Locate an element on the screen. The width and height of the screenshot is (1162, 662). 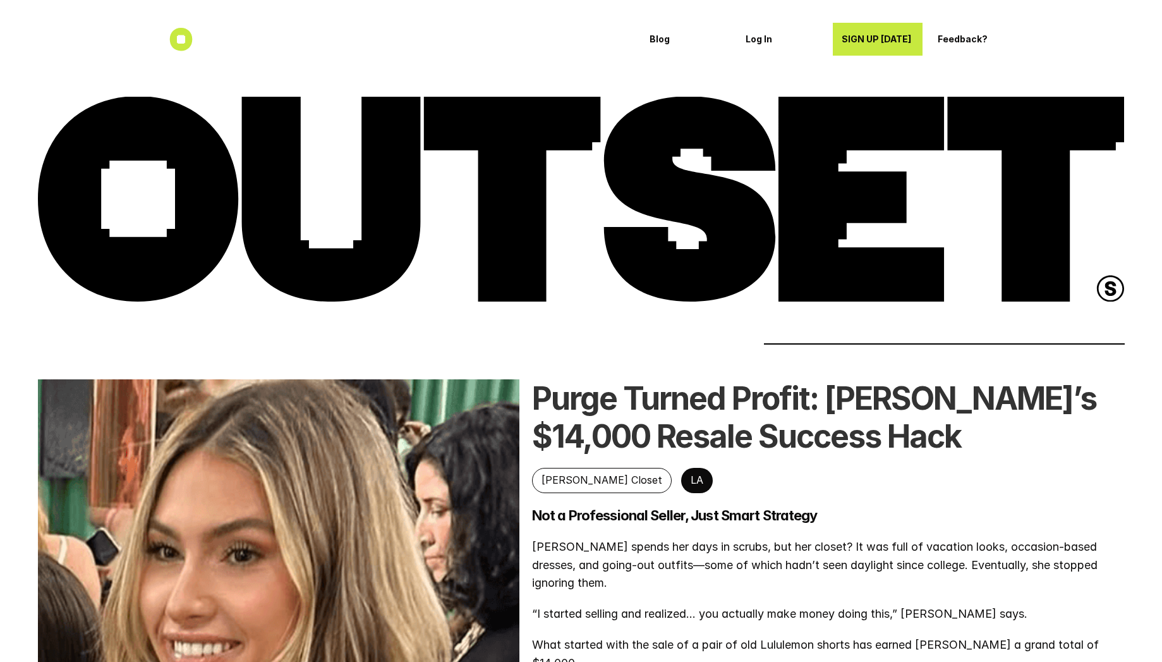
p: Log In is located at coordinates (782, 39).